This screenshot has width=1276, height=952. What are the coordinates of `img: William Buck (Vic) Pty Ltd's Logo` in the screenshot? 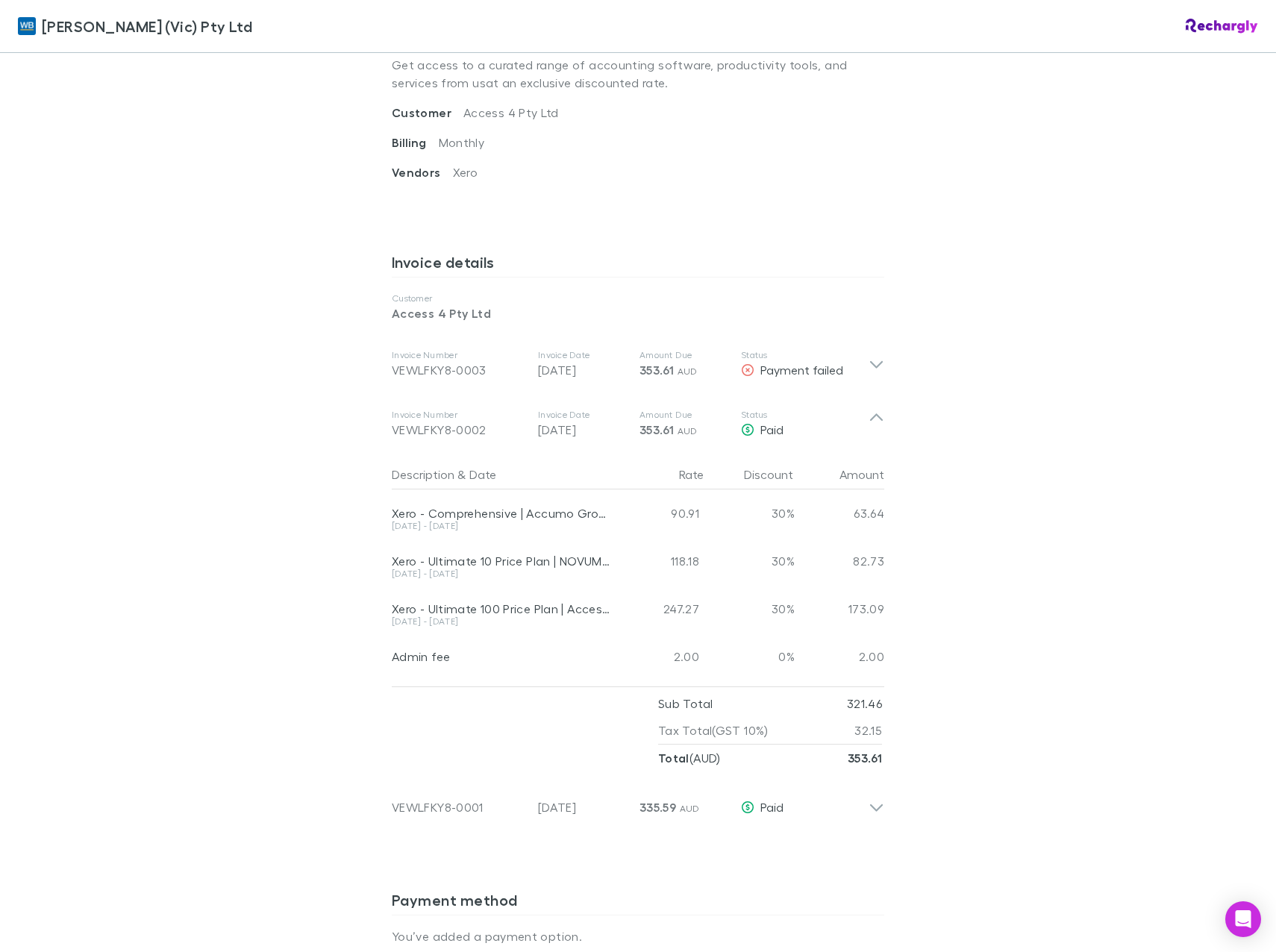 It's located at (27, 26).